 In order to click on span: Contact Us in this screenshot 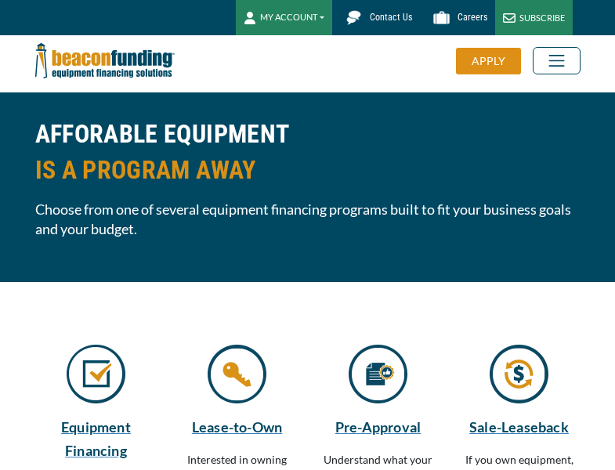, I will do `click(391, 17)`.